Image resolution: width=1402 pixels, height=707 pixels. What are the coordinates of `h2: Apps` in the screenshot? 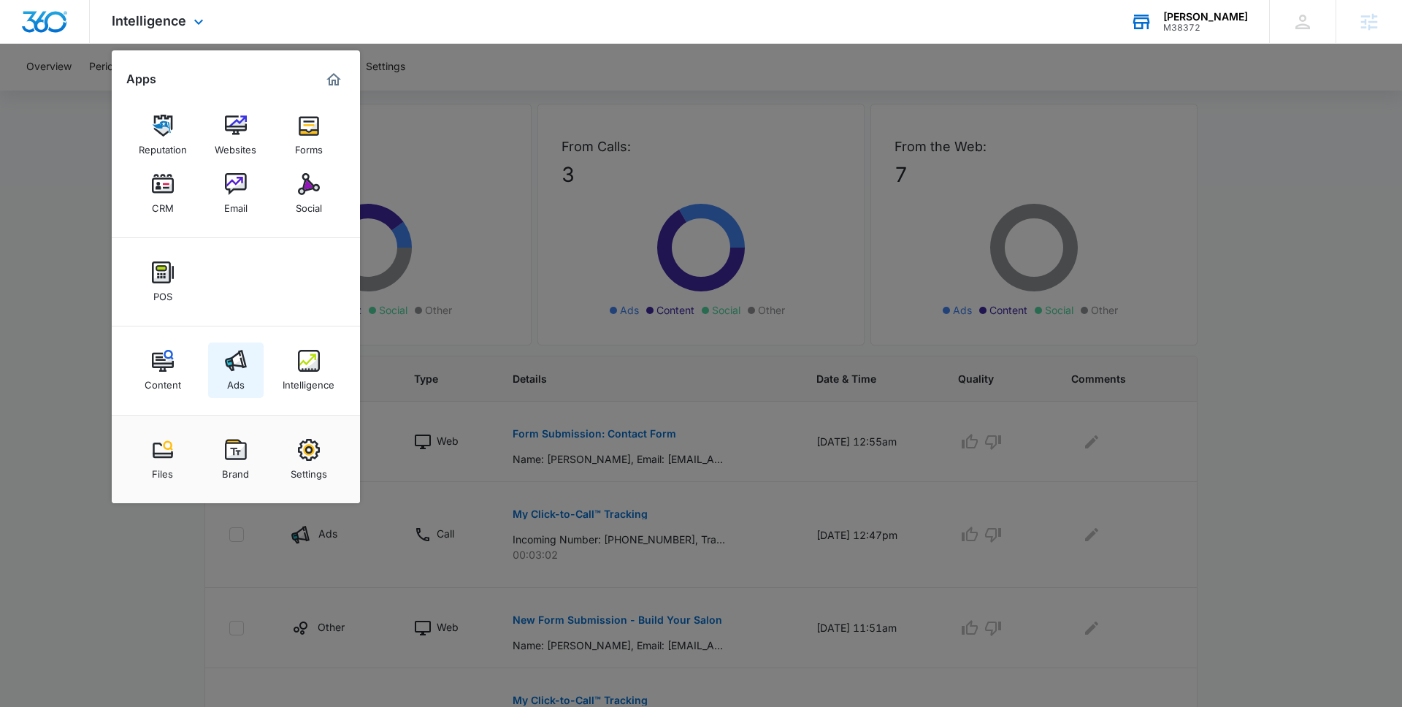 It's located at (141, 79).